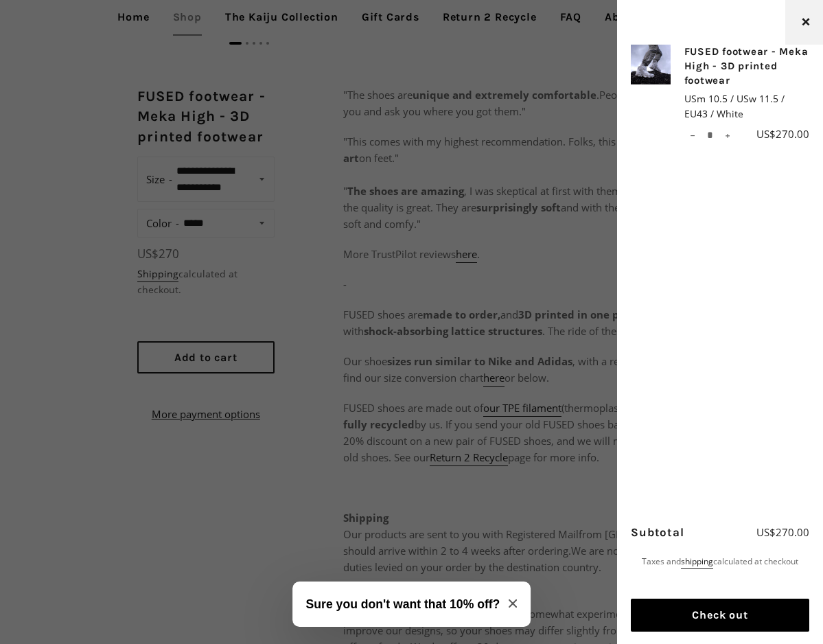 The height and width of the screenshot is (644, 823). I want to click on a: shipping, so click(697, 562).